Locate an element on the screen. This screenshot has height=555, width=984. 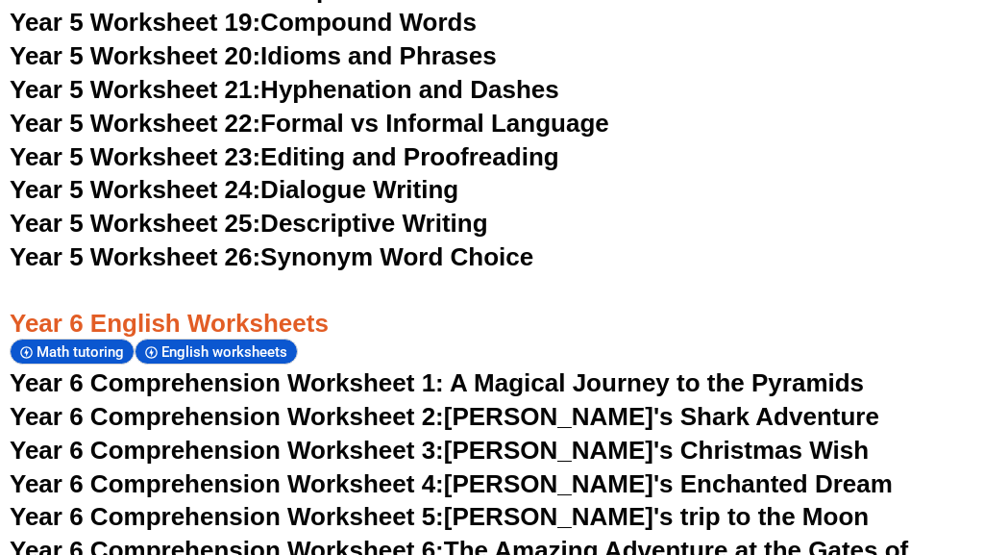
span: Year 5 Worksheet 19: is located at coordinates (135, 22).